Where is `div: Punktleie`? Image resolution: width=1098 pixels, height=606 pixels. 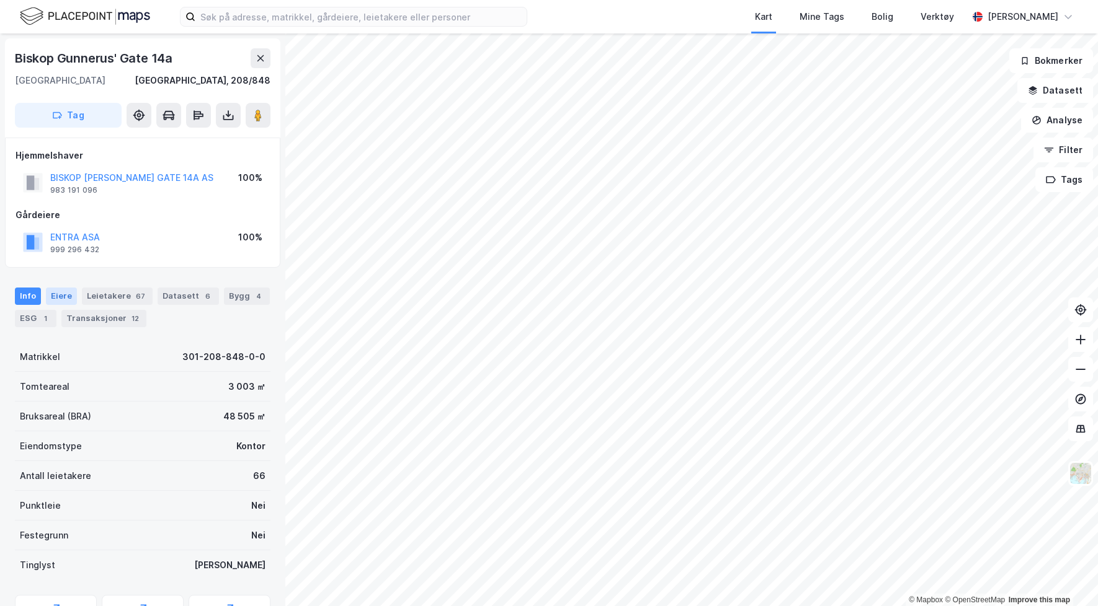 div: Punktleie is located at coordinates (40, 506).